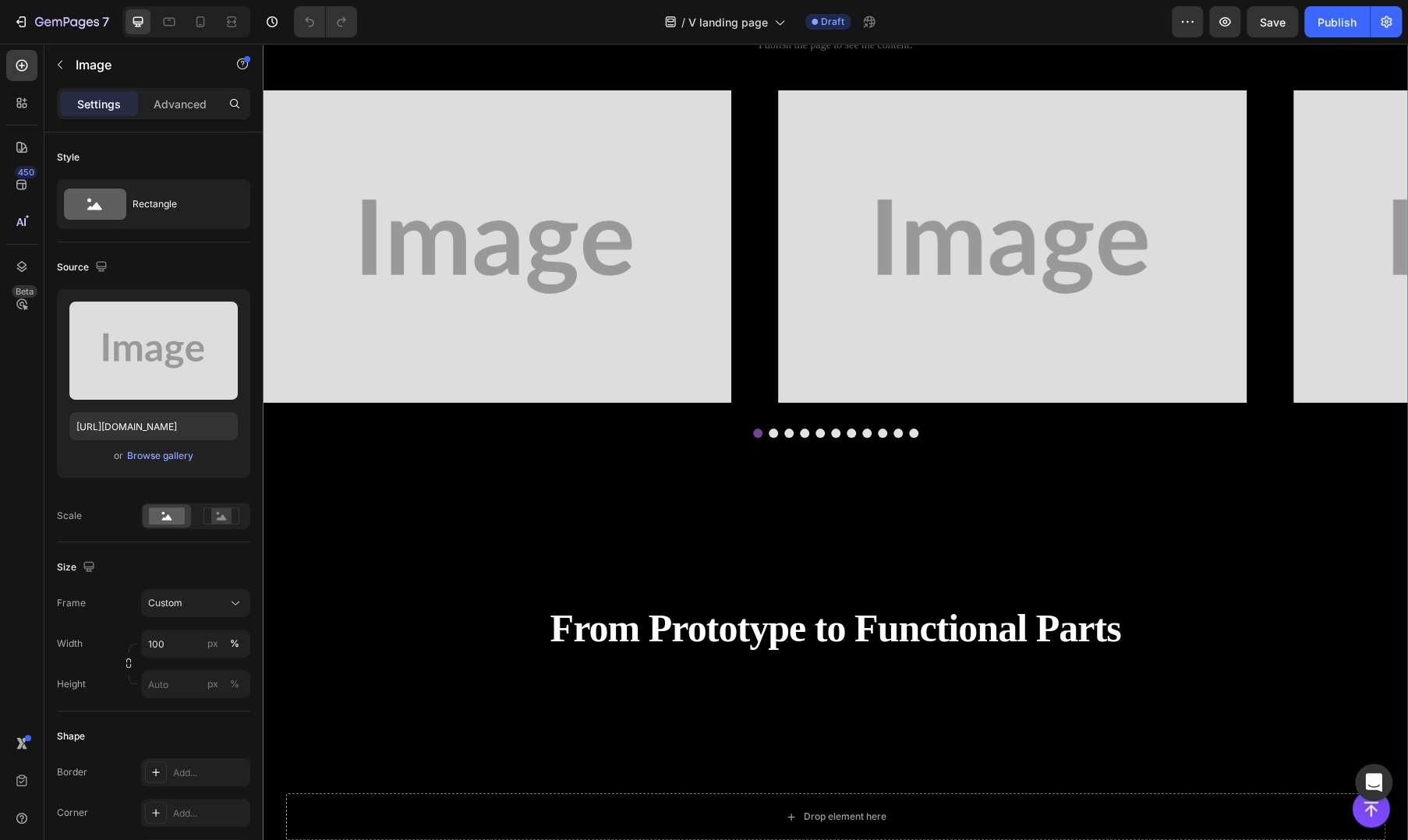 This screenshot has width=1408, height=840. What do you see at coordinates (77, 567) in the screenshot?
I see `div: Size` at bounding box center [77, 567].